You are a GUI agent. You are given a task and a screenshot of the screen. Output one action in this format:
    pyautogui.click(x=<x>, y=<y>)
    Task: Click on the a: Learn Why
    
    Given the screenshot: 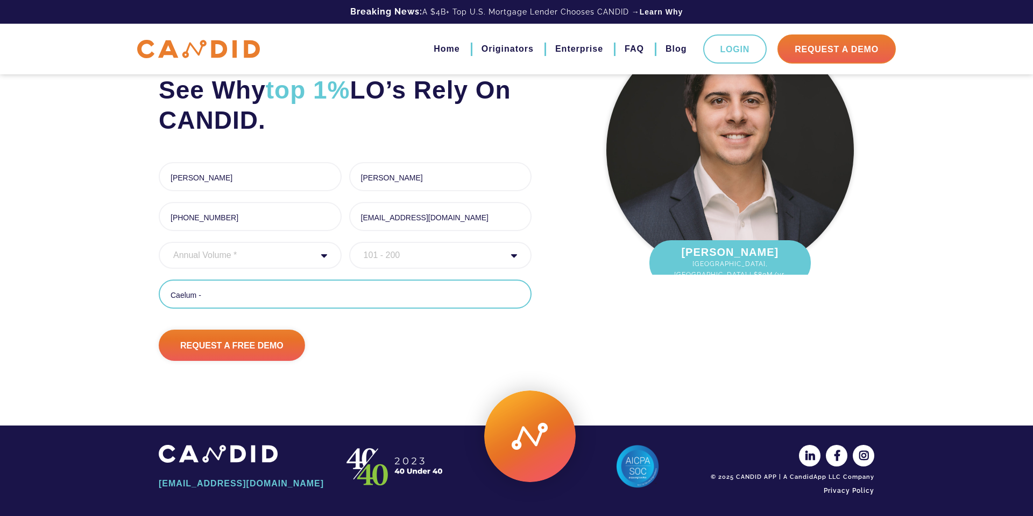 What is the action you would take?
    pyautogui.click(x=661, y=12)
    